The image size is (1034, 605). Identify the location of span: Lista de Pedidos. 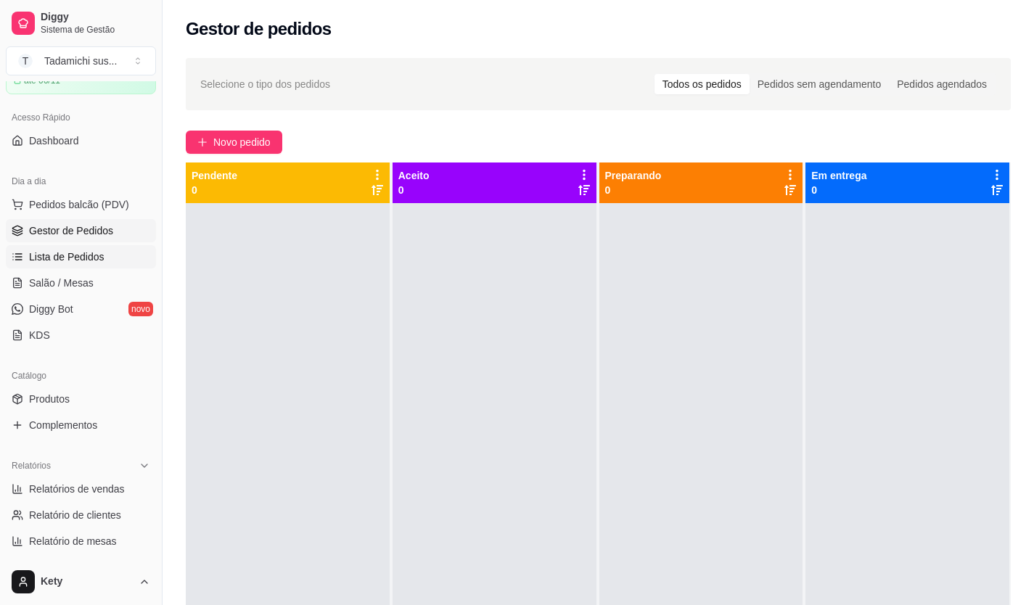
(67, 257).